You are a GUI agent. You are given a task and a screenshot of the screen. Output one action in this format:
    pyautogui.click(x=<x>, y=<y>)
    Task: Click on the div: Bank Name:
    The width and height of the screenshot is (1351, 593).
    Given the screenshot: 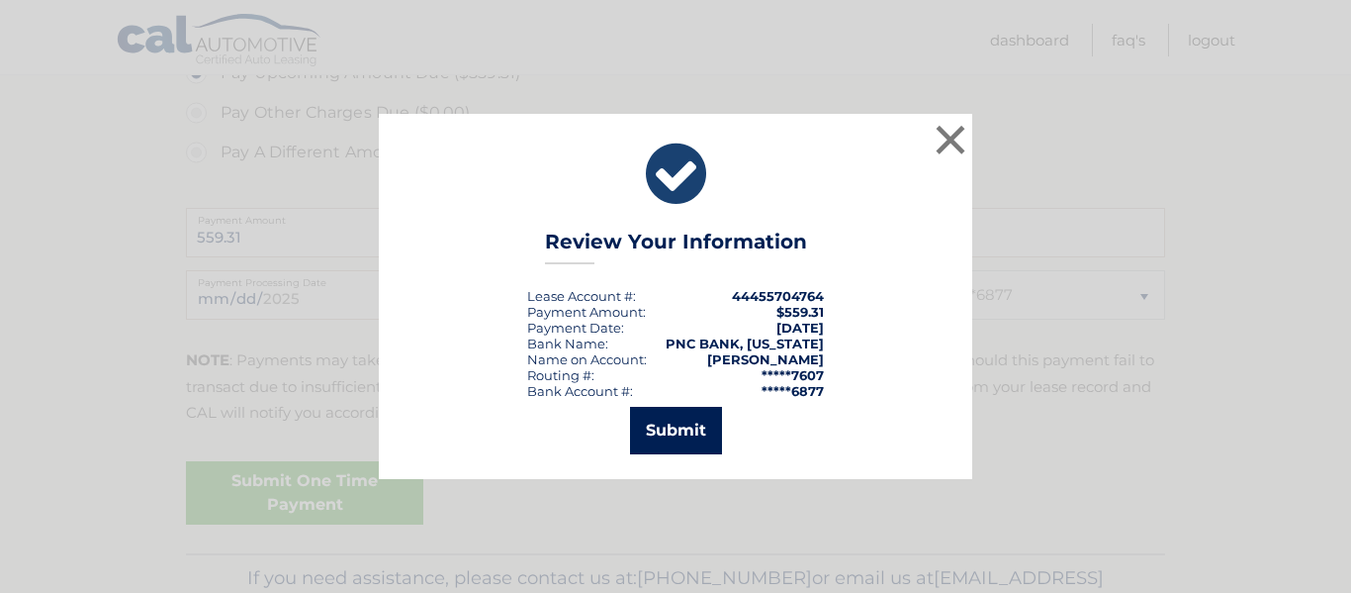 What is the action you would take?
    pyautogui.click(x=568, y=343)
    